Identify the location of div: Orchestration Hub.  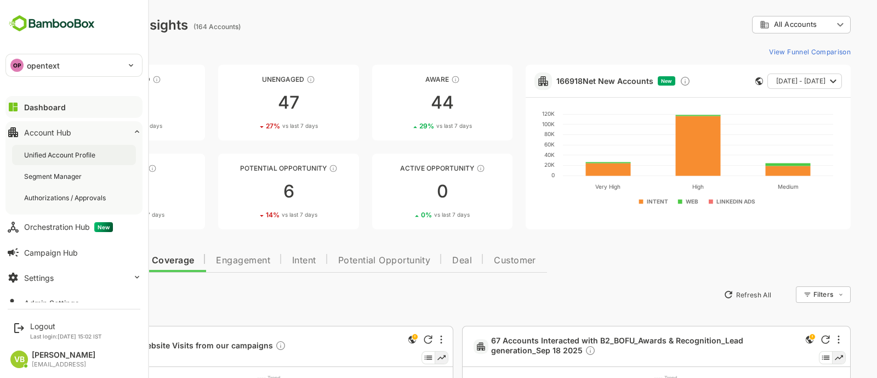
(69, 227).